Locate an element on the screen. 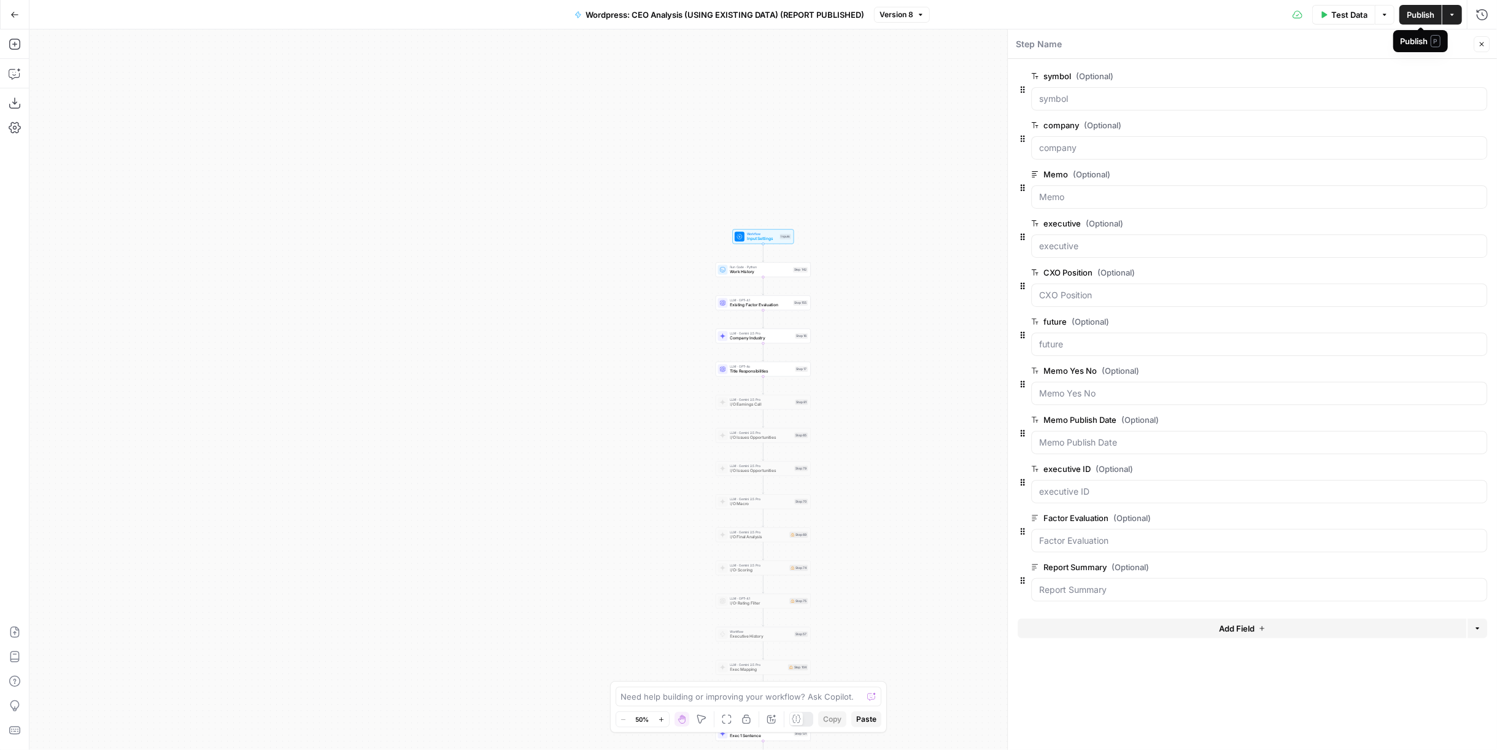  label: Report Summary is located at coordinates (1225, 567).